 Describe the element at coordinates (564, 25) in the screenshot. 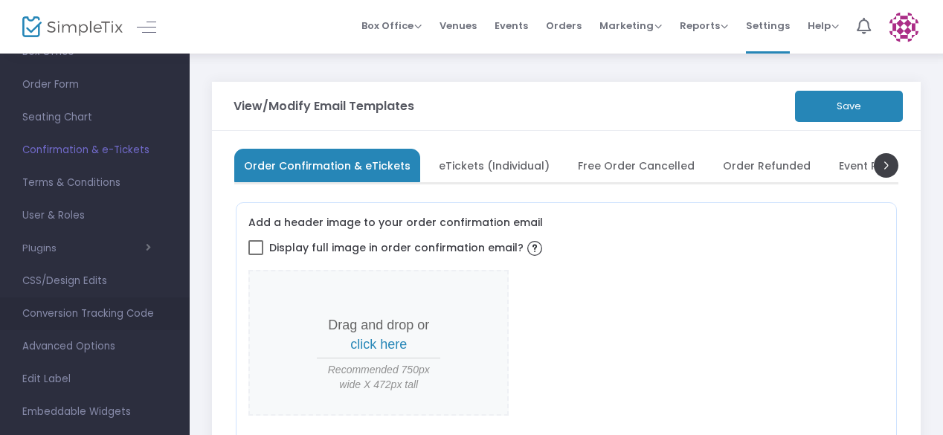

I see `span: Orders` at that location.